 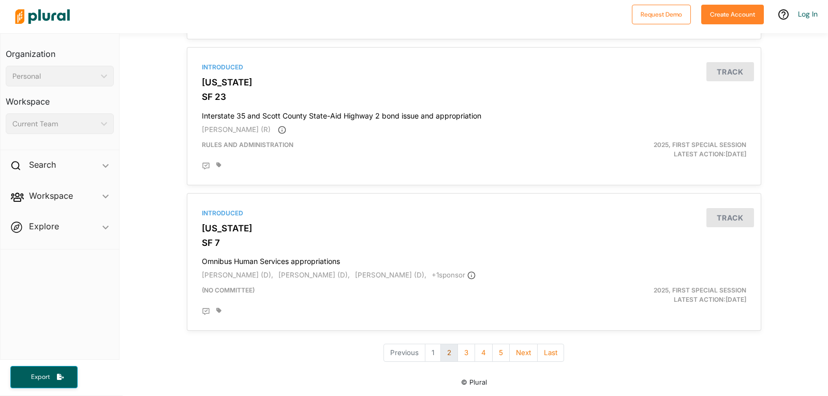 What do you see at coordinates (54, 76) in the screenshot?
I see `div: Personal` at bounding box center [54, 76].